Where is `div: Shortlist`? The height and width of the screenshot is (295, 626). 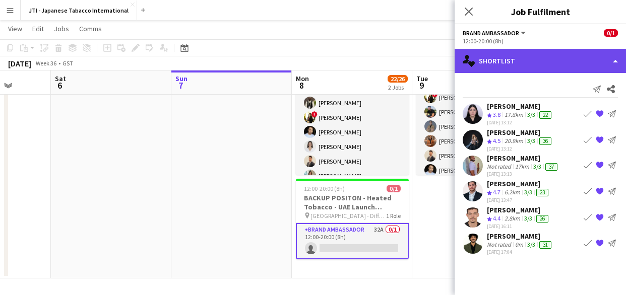 div: Shortlist is located at coordinates (541, 61).